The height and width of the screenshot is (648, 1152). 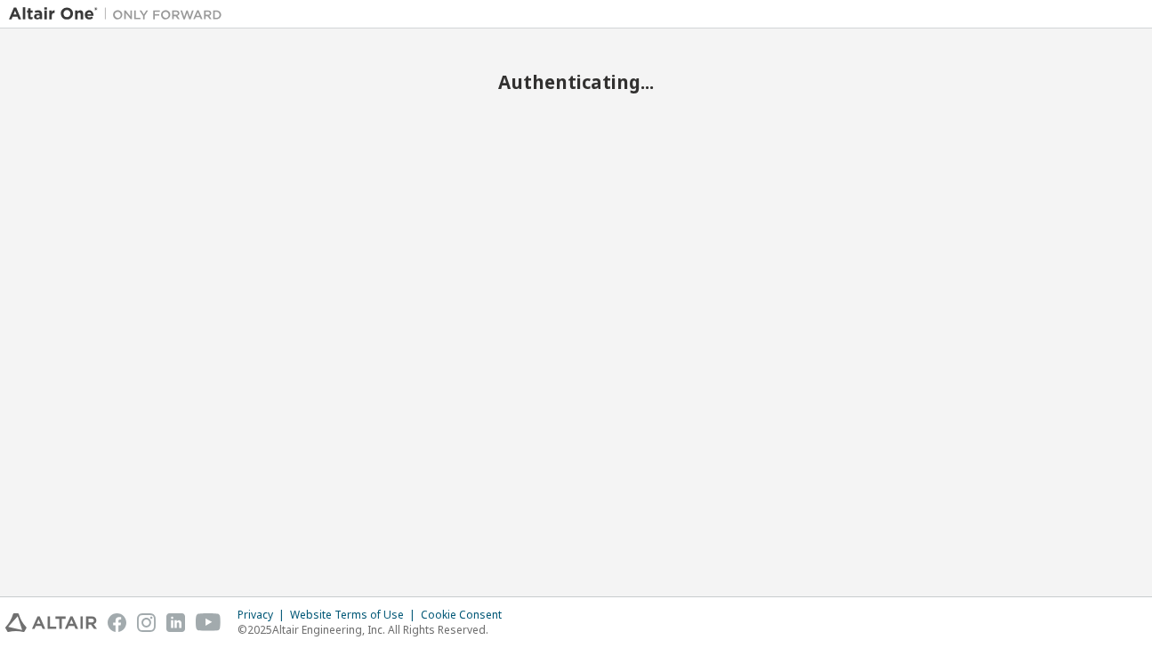 I want to click on img: facebook.svg, so click(x=117, y=622).